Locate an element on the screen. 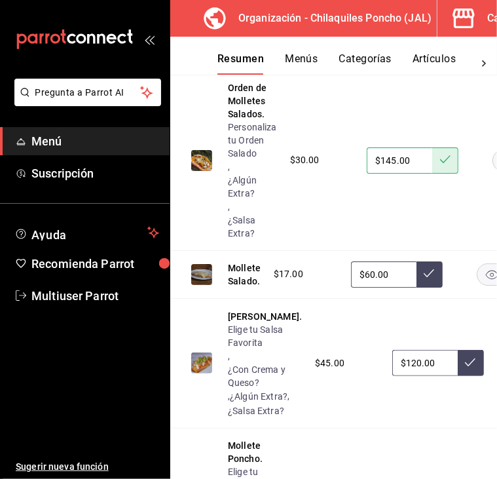 The image size is (497, 479). span: Multiuser Parrot is located at coordinates (95, 295).